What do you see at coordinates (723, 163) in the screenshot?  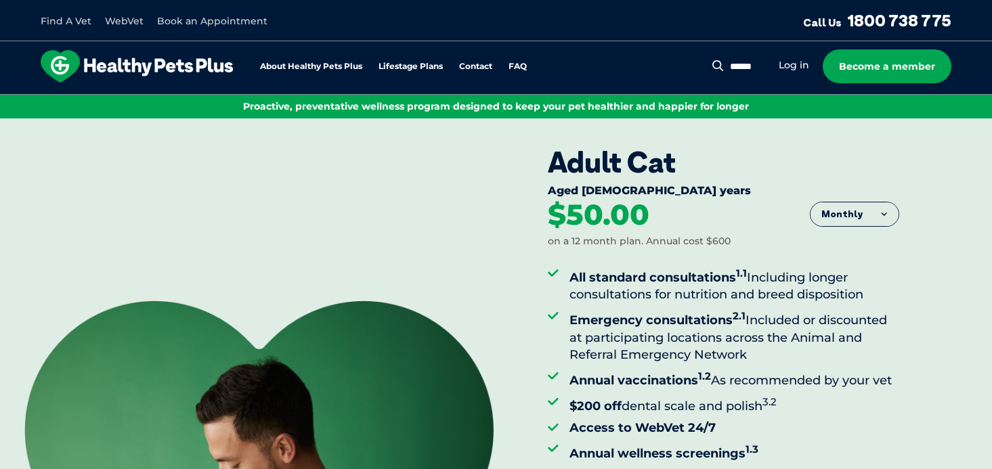 I see `div: Adult Cat` at bounding box center [723, 163].